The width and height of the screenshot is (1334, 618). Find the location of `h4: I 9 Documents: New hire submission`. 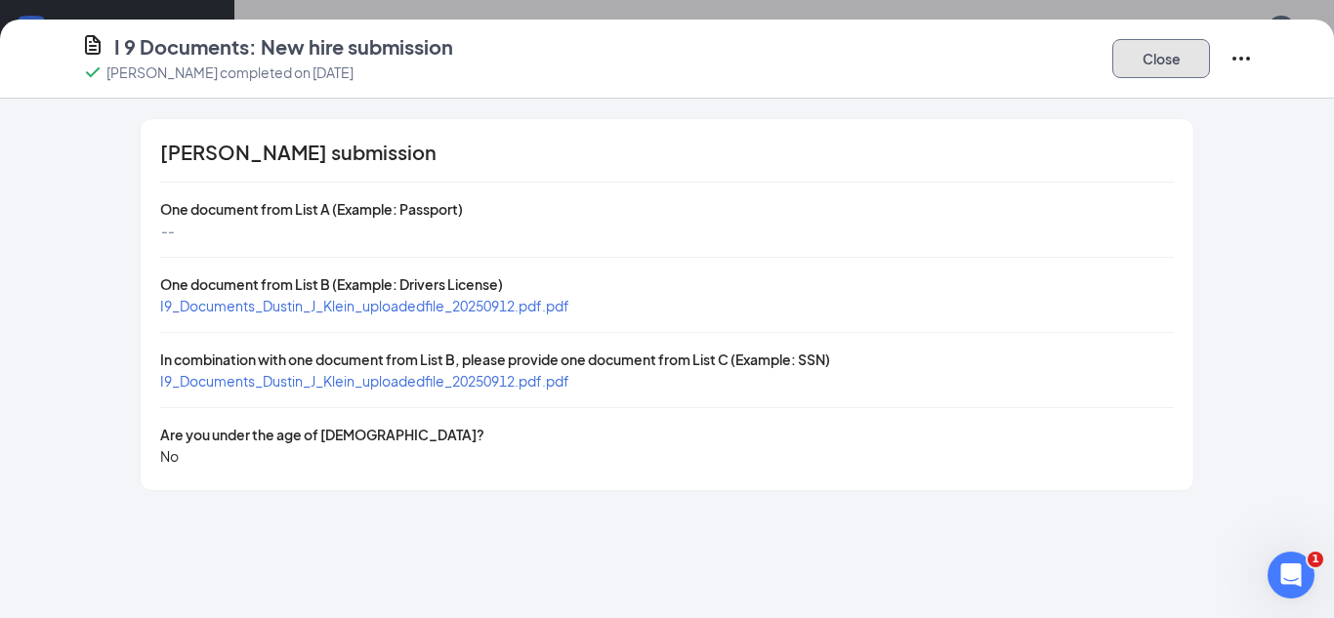

h4: I 9 Documents: New hire submission is located at coordinates (283, 47).